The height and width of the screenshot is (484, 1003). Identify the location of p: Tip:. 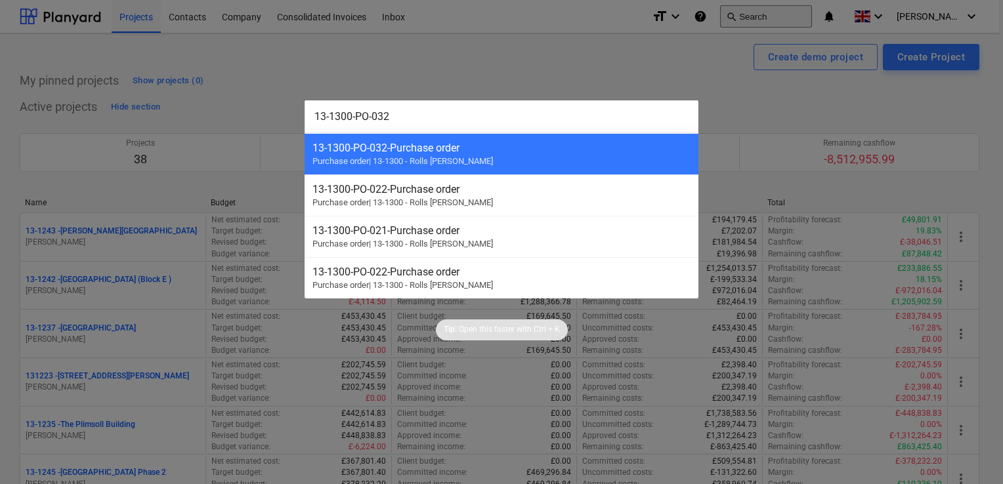
(450, 330).